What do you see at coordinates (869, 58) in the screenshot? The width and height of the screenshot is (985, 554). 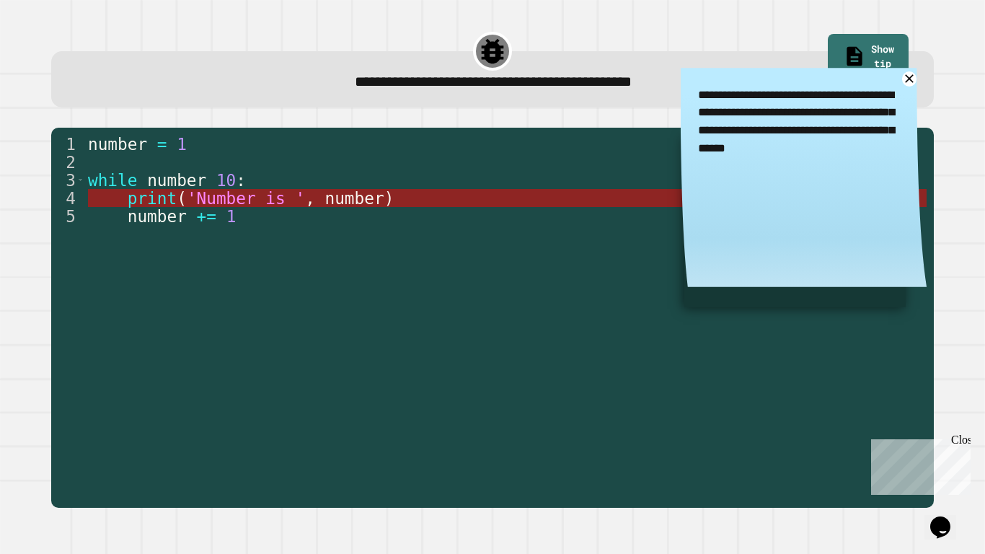 I see `a: Show tip` at bounding box center [869, 58].